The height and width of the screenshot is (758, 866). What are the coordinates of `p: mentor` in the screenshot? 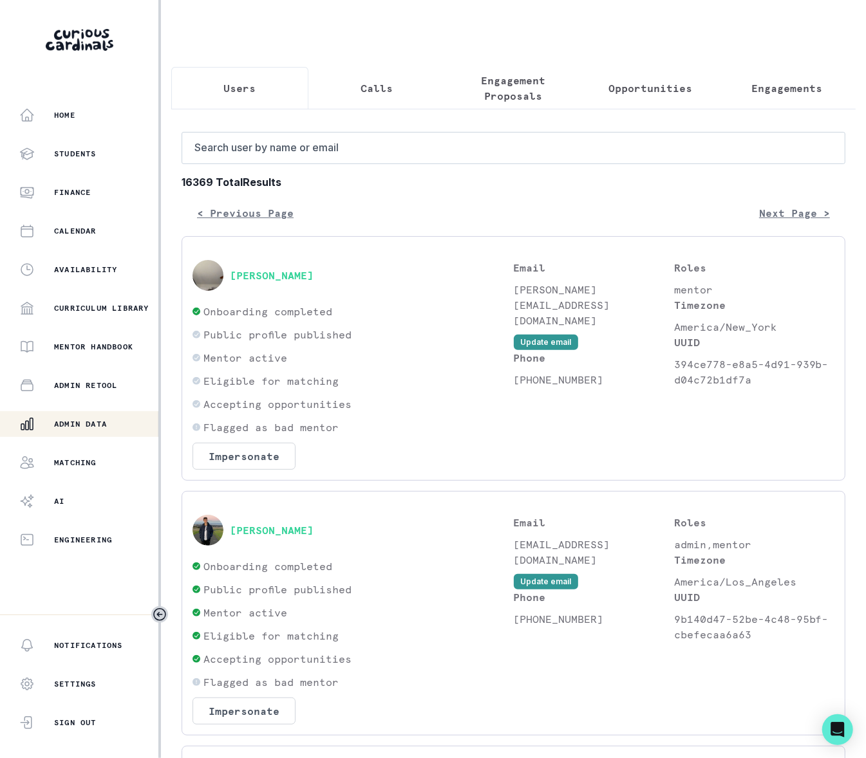 It's located at (754, 290).